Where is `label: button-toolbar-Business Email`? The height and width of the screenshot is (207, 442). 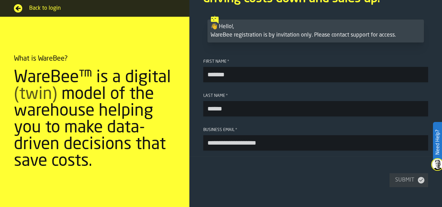
label: button-toolbar-Business Email is located at coordinates (316, 139).